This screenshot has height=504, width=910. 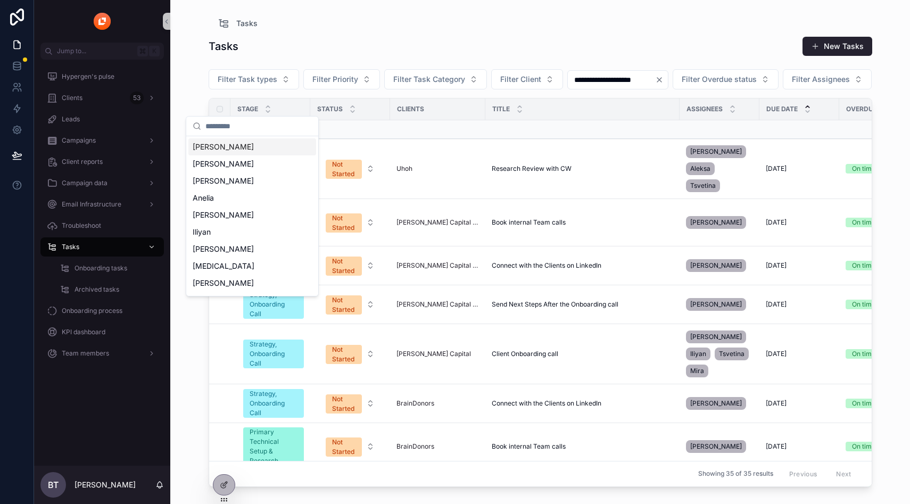 I want to click on a: Team members, so click(x=102, y=353).